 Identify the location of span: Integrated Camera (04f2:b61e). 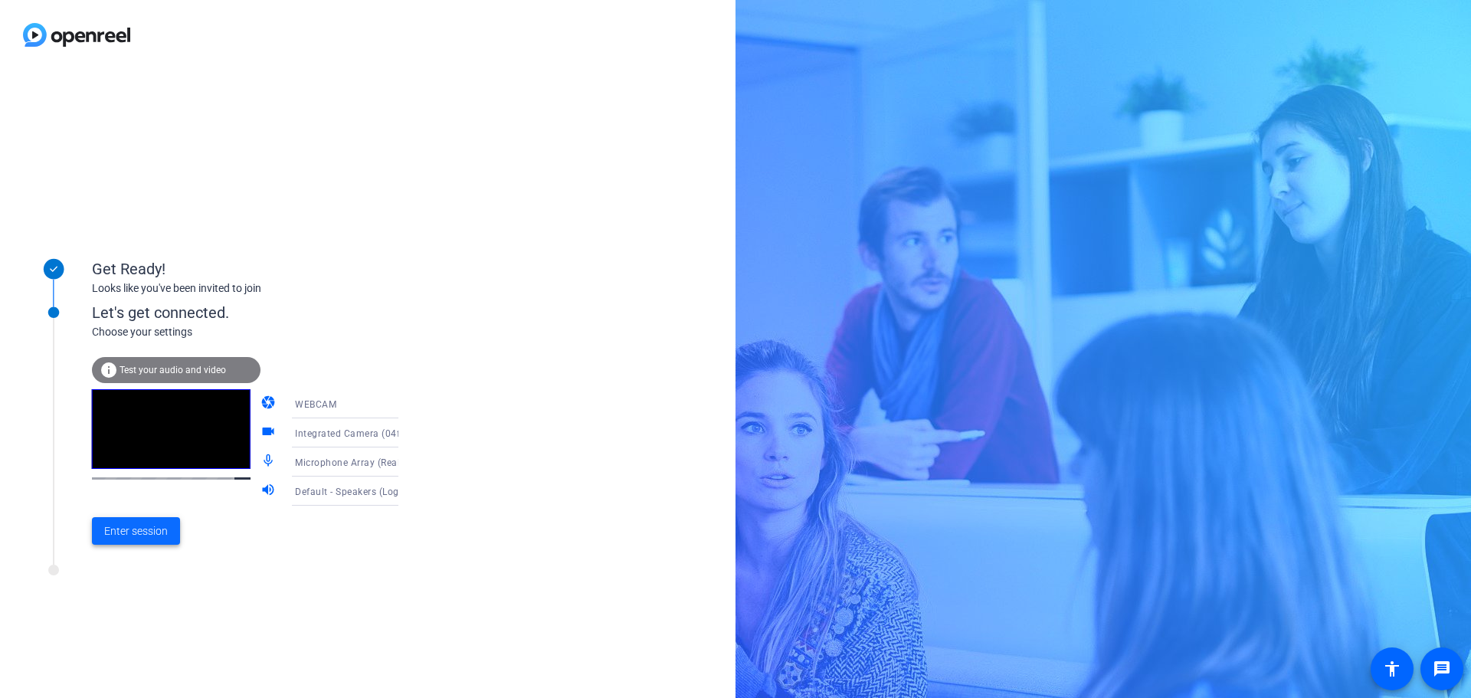
(365, 433).